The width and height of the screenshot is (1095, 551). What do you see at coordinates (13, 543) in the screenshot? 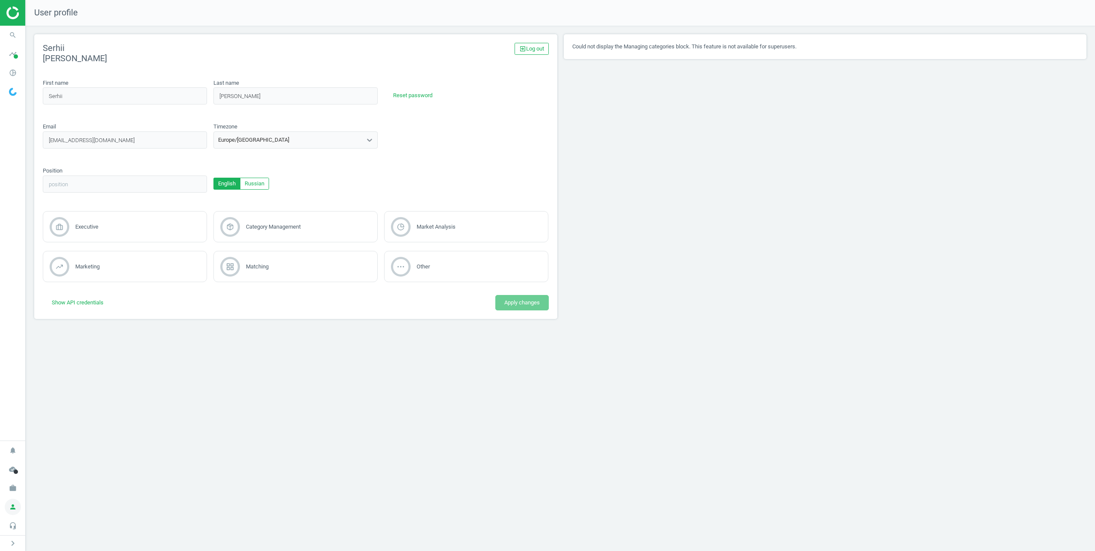
I see `button: chevron_right` at bounding box center [13, 543].